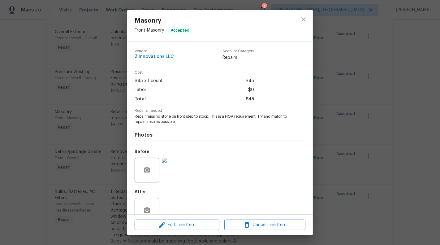 The image size is (440, 245). What do you see at coordinates (163, 21) in the screenshot?
I see `span: Masonry` at bounding box center [163, 21].